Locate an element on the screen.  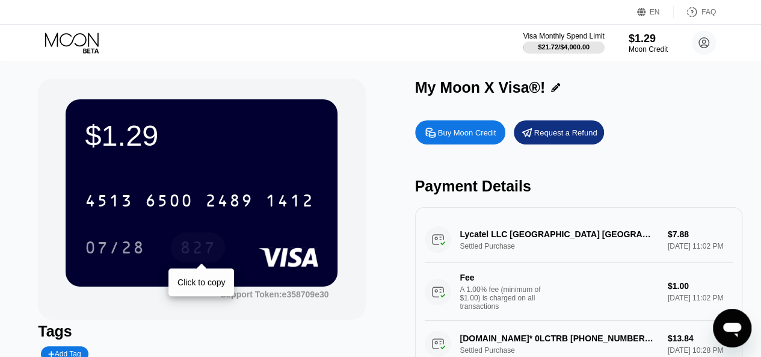
div: Support Token: e358709e30 is located at coordinates (274, 294).